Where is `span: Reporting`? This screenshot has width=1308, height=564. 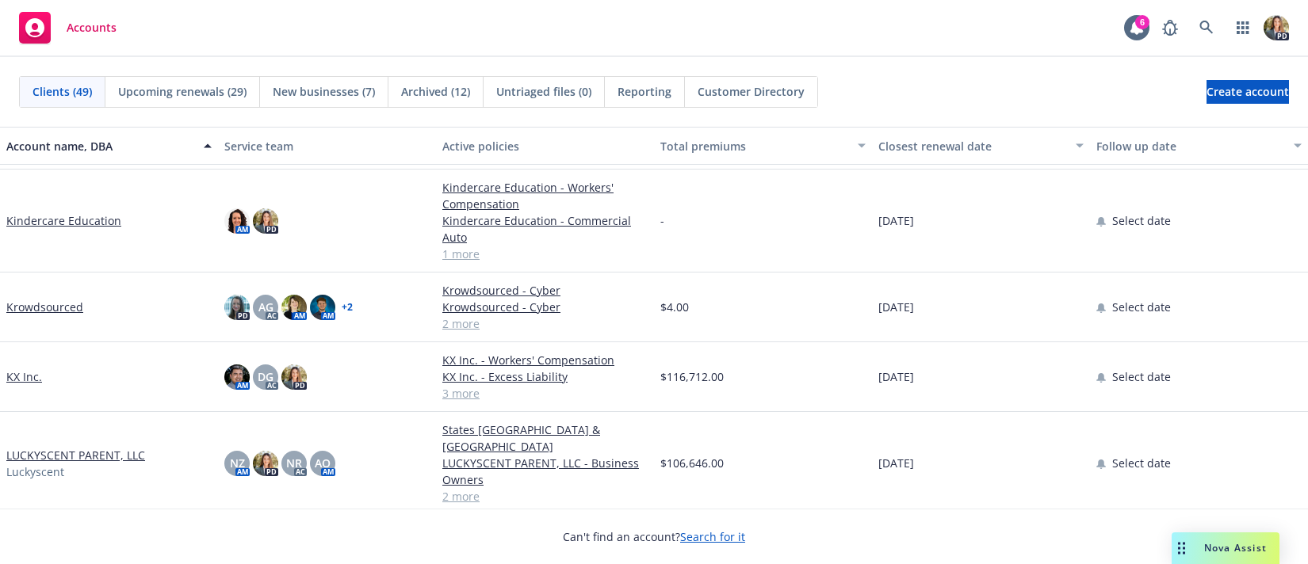
span: Reporting is located at coordinates (644, 91).